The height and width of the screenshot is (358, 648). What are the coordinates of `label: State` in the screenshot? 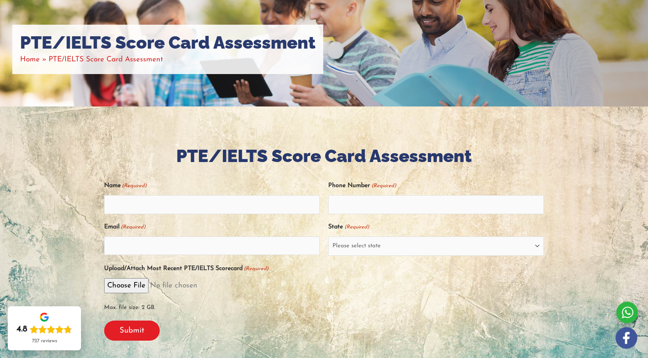 It's located at (348, 227).